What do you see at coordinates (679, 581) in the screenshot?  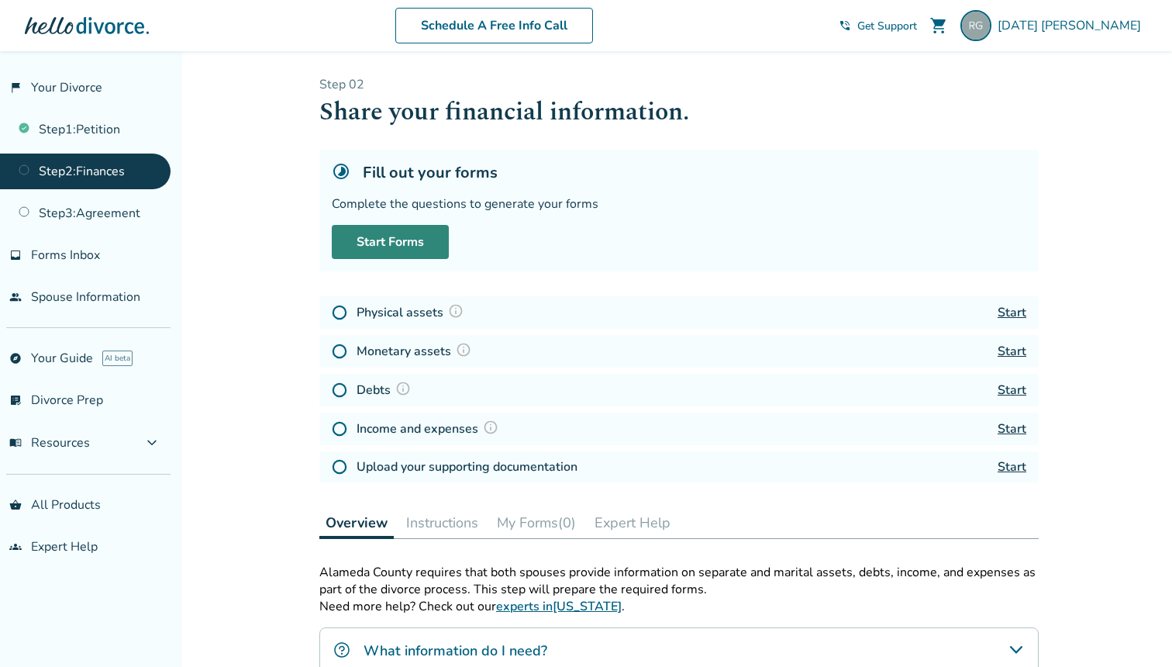 I see `p: Alameda County requires that both spouses provide information on separate and marital assets, deb...` at bounding box center [679, 581].